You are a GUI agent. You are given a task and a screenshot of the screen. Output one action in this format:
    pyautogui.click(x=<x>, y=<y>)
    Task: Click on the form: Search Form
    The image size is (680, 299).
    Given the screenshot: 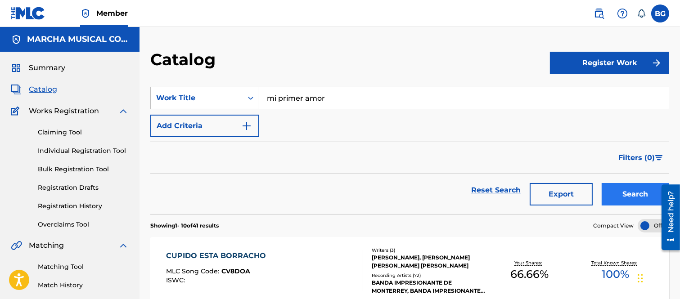 What is the action you would take?
    pyautogui.click(x=410, y=150)
    